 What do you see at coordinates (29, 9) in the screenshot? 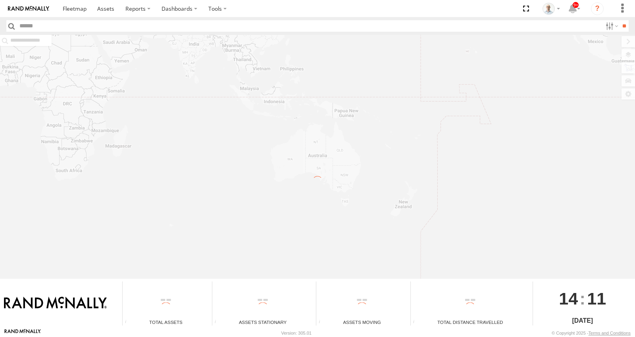
I see `img: rand-logo.svg` at bounding box center [29, 9].